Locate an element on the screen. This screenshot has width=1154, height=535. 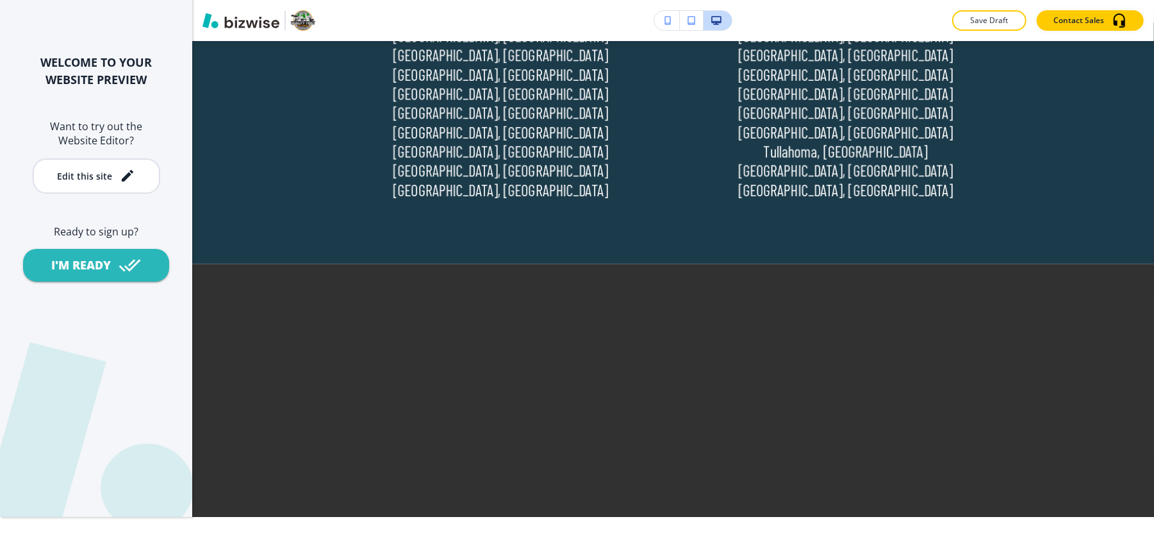
div: Edit this site is located at coordinates (85, 176).